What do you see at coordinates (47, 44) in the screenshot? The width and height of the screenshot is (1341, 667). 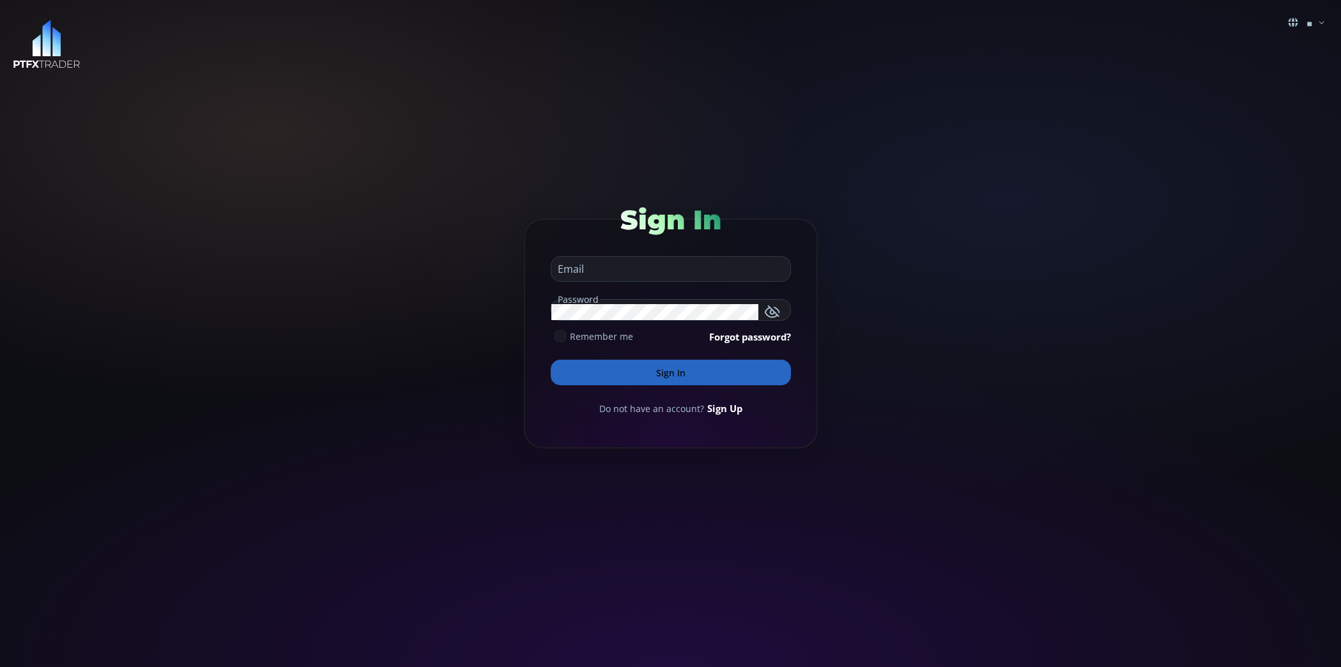 I see `img: LOGO` at bounding box center [47, 44].